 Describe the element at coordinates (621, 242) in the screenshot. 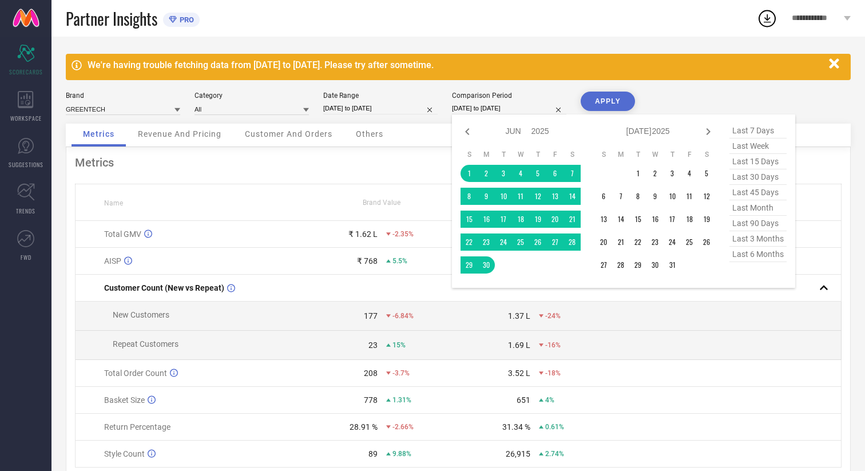

I see `td: Mon Jul 21 2025` at that location.